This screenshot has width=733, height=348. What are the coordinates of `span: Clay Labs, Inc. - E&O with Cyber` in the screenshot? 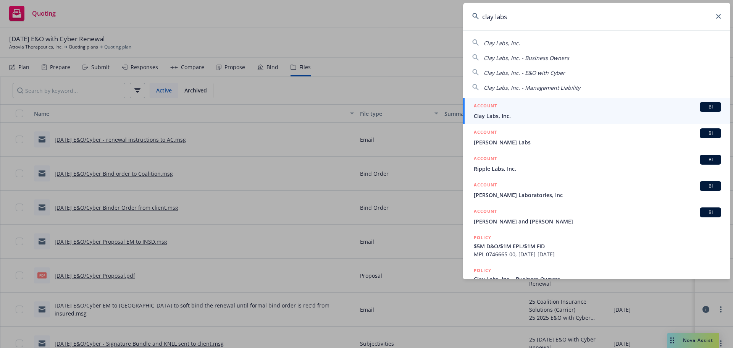 It's located at (524, 72).